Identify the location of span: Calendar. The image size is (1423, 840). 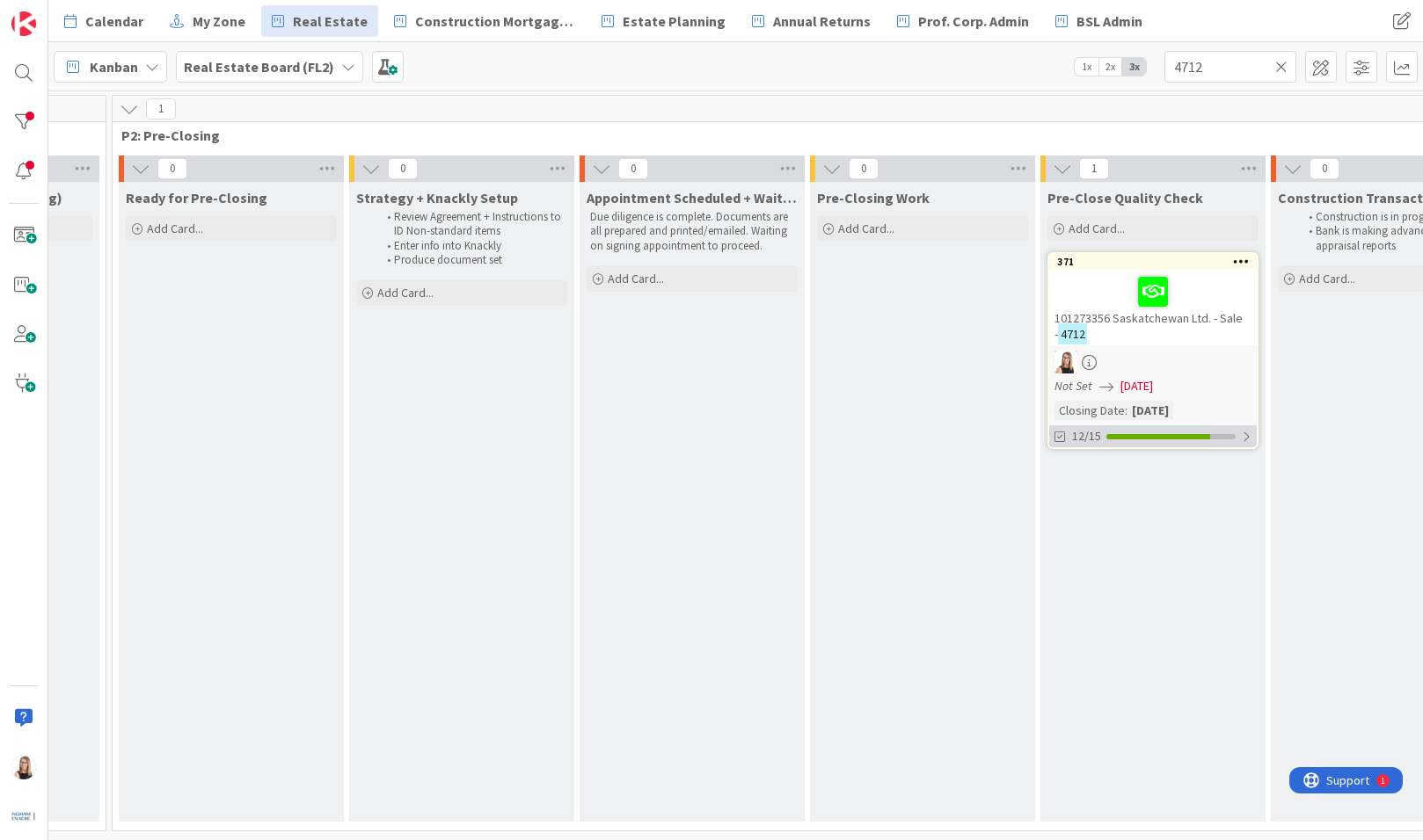
(114, 21).